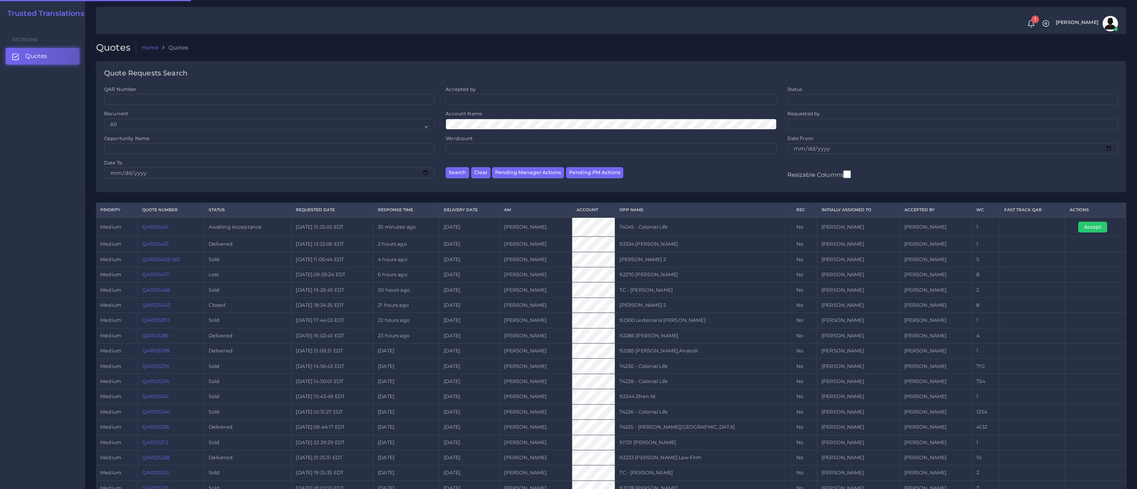 The image size is (1137, 489). What do you see at coordinates (1110, 24) in the screenshot?
I see `img: avatar` at bounding box center [1110, 24].